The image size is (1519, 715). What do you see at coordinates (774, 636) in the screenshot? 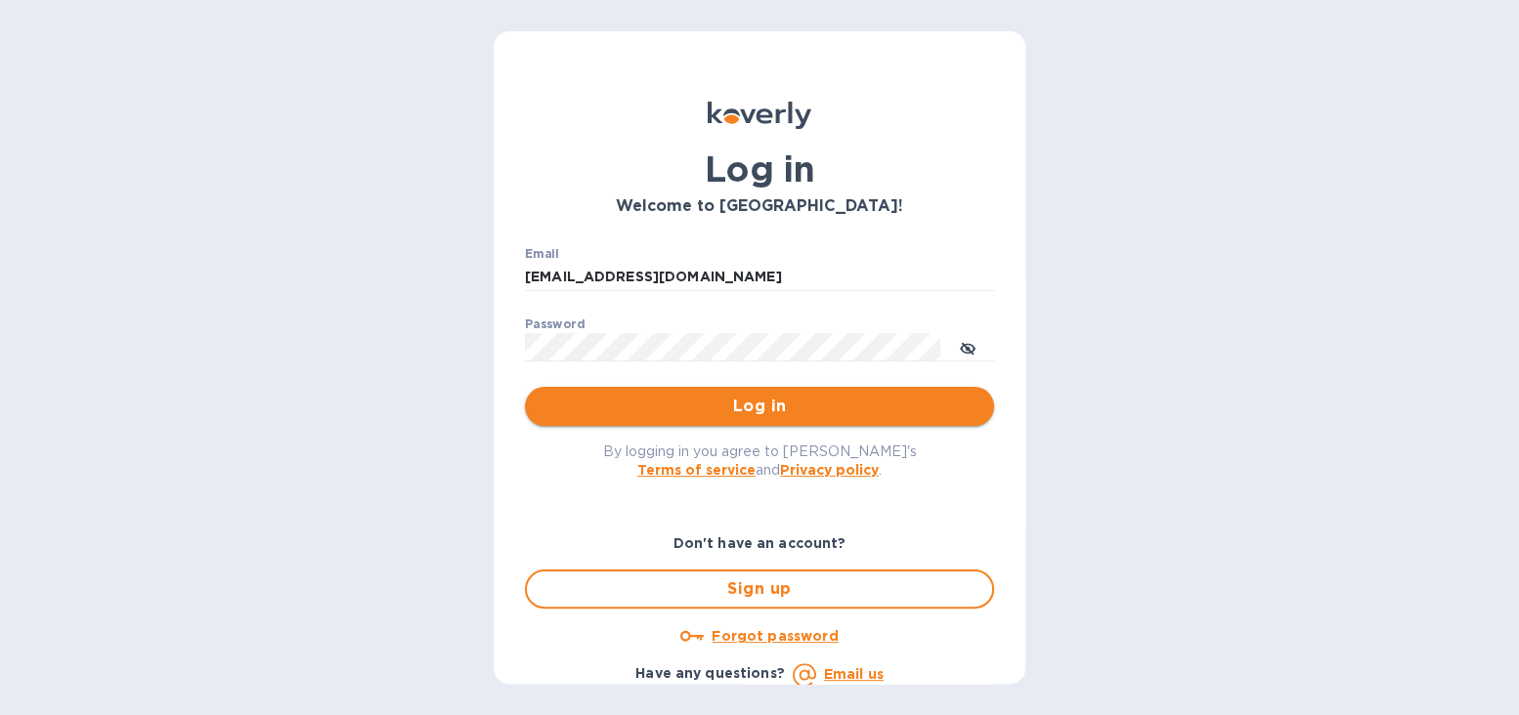
I see `u: Forgot password` at bounding box center [774, 636].